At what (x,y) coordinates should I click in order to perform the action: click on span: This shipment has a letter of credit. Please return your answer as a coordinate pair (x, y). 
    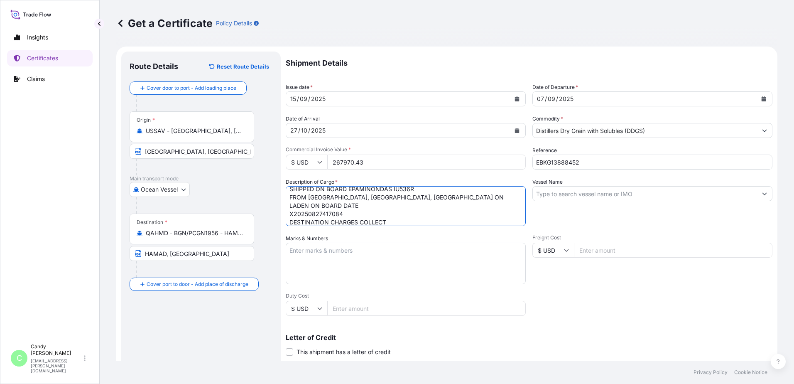
    Looking at the image, I should click on (343, 352).